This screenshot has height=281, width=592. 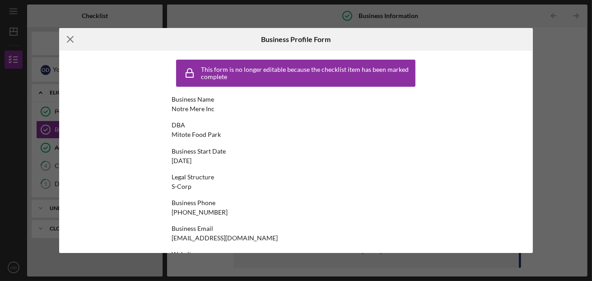 I want to click on div: Notre Mere Inc, so click(x=193, y=109).